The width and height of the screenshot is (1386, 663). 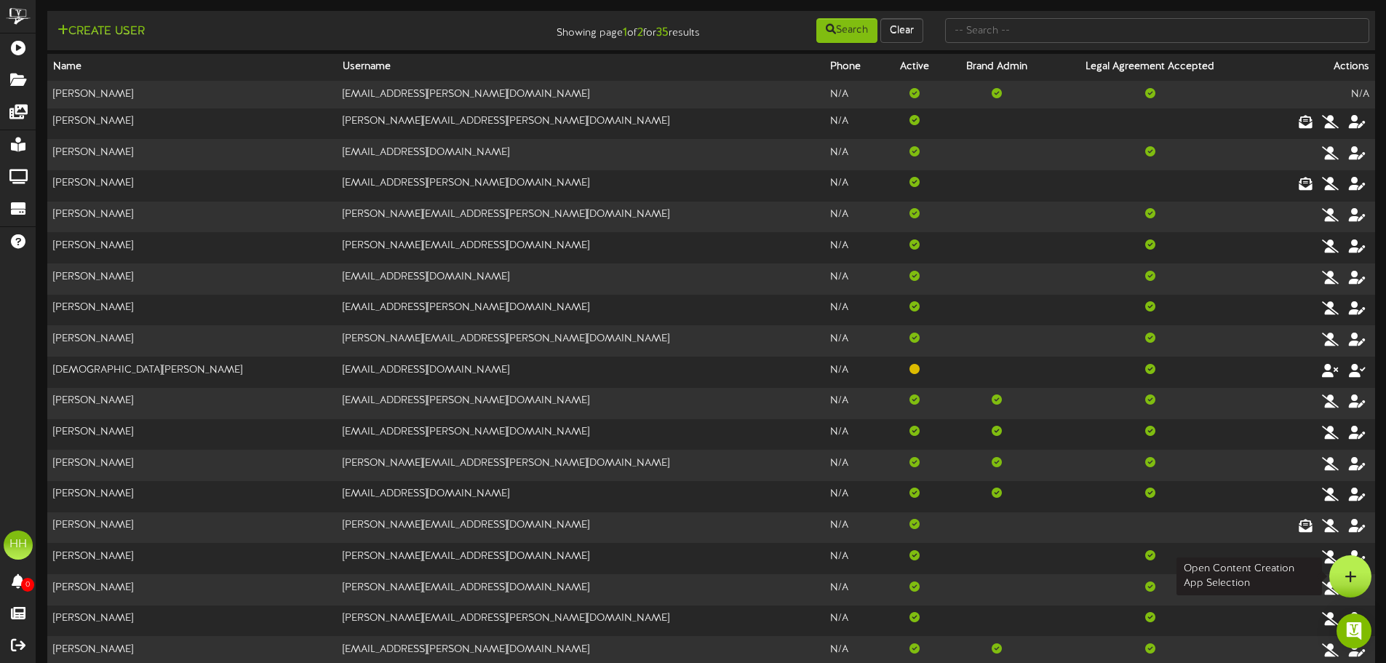 I want to click on th: Username, so click(x=581, y=67).